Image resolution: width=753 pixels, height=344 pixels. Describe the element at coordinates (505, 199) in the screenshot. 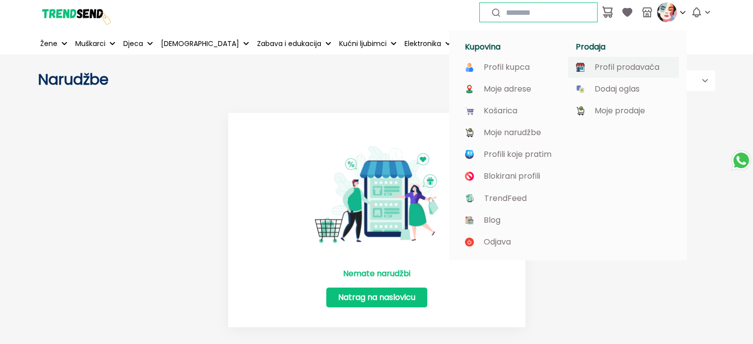

I see `p: TrendFeed` at that location.